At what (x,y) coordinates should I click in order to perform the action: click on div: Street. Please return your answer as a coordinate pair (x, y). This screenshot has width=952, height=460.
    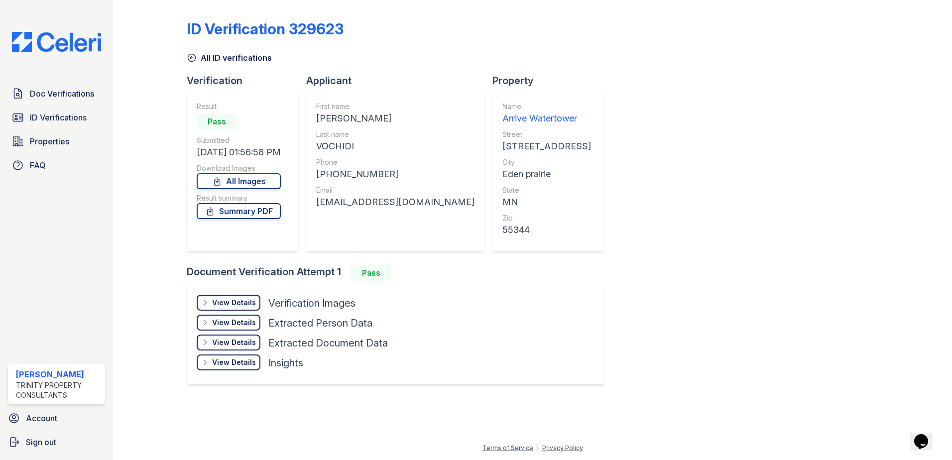
    Looking at the image, I should click on (547, 134).